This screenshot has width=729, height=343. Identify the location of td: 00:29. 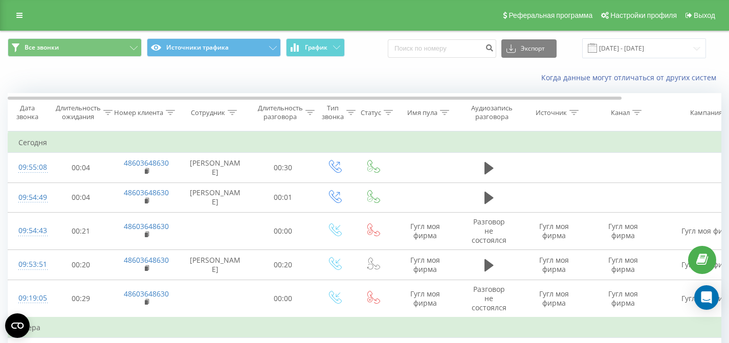
(81, 299).